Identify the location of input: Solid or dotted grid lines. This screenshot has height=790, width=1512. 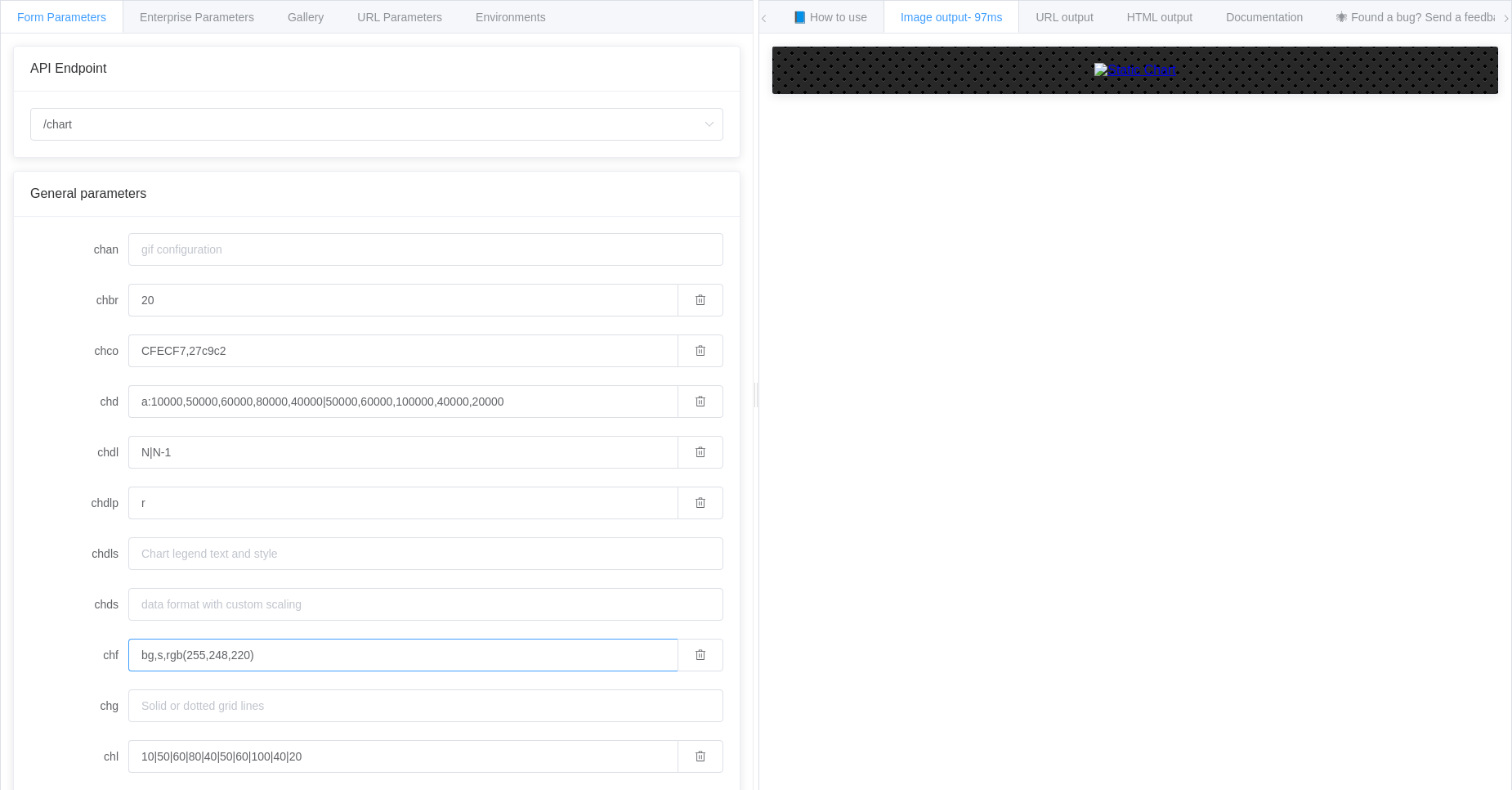
(426, 705).